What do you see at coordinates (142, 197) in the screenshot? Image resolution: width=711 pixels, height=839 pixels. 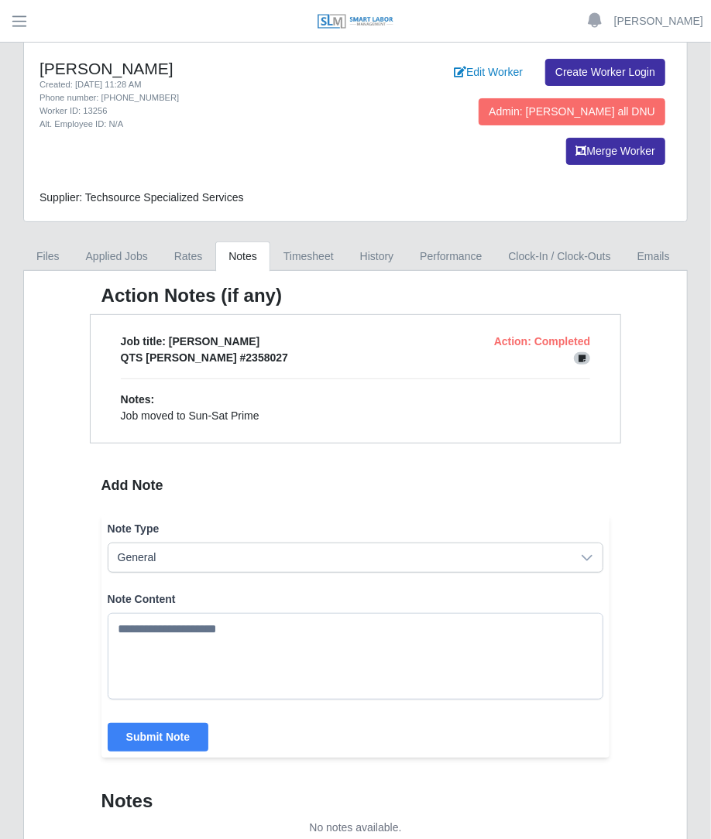 I see `span: Supplier: Techsource Specialized Services` at bounding box center [142, 197].